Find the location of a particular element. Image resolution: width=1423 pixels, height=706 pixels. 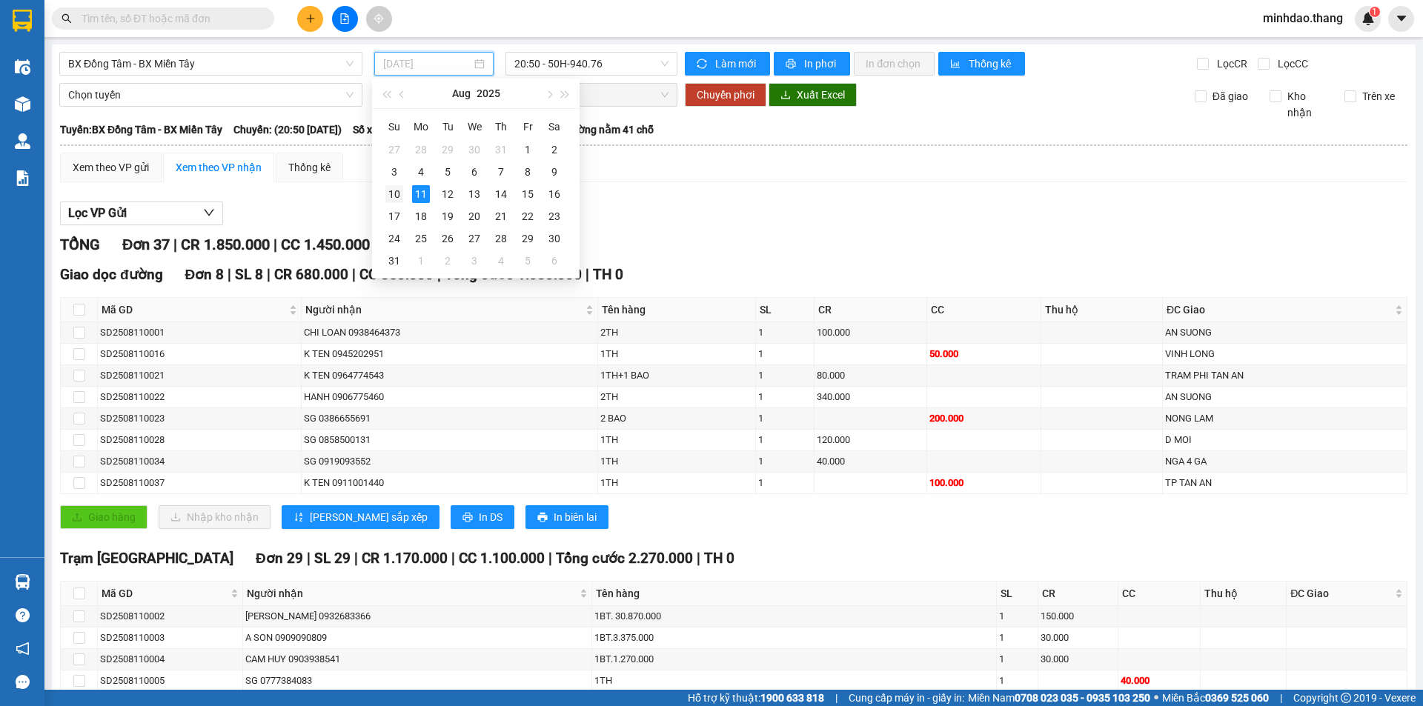

td: 2025-07-29 is located at coordinates (448, 150).